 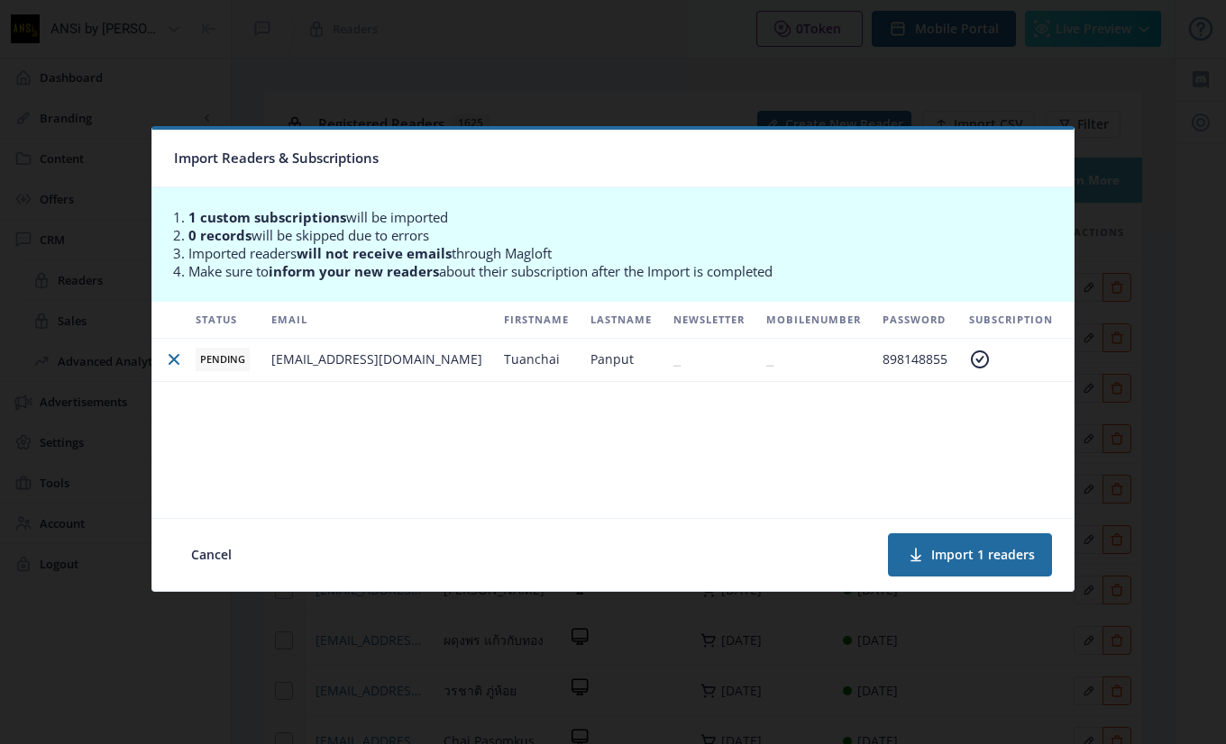 I want to click on th: Status, so click(x=223, y=320).